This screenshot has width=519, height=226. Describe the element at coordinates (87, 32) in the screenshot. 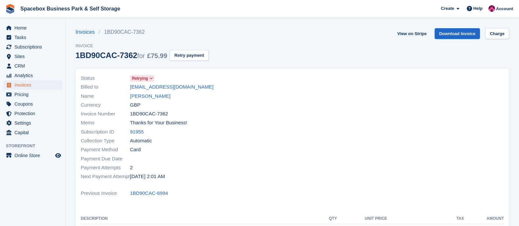

I see `a: Invoices` at that location.